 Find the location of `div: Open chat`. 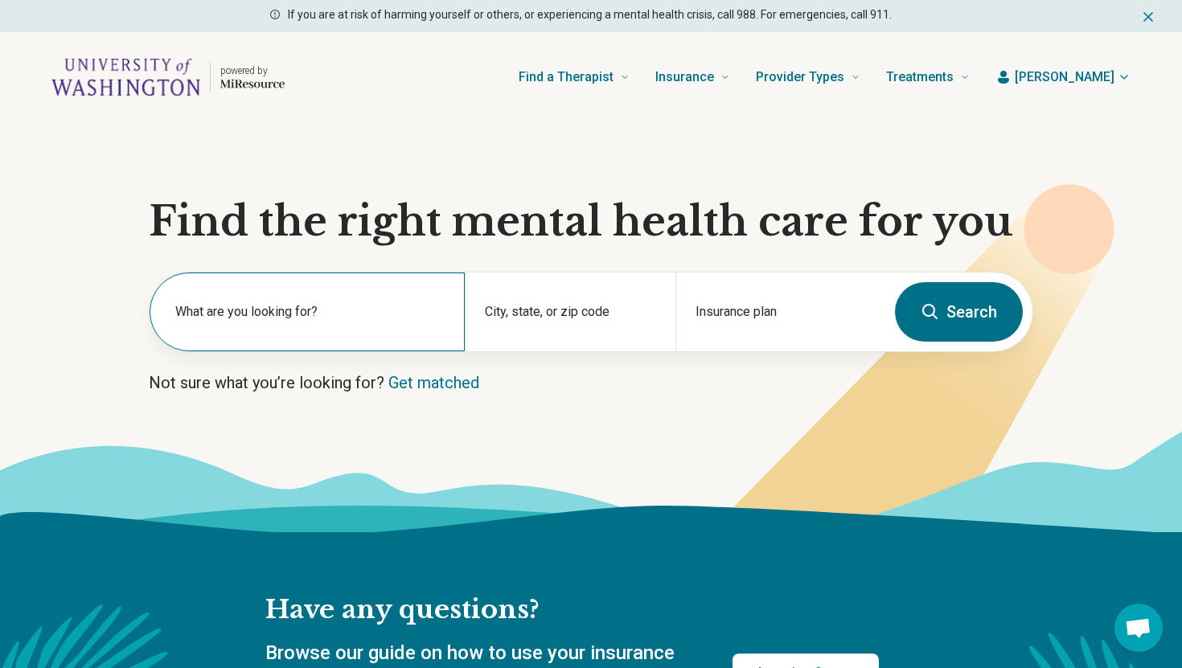

div: Open chat is located at coordinates (1139, 628).